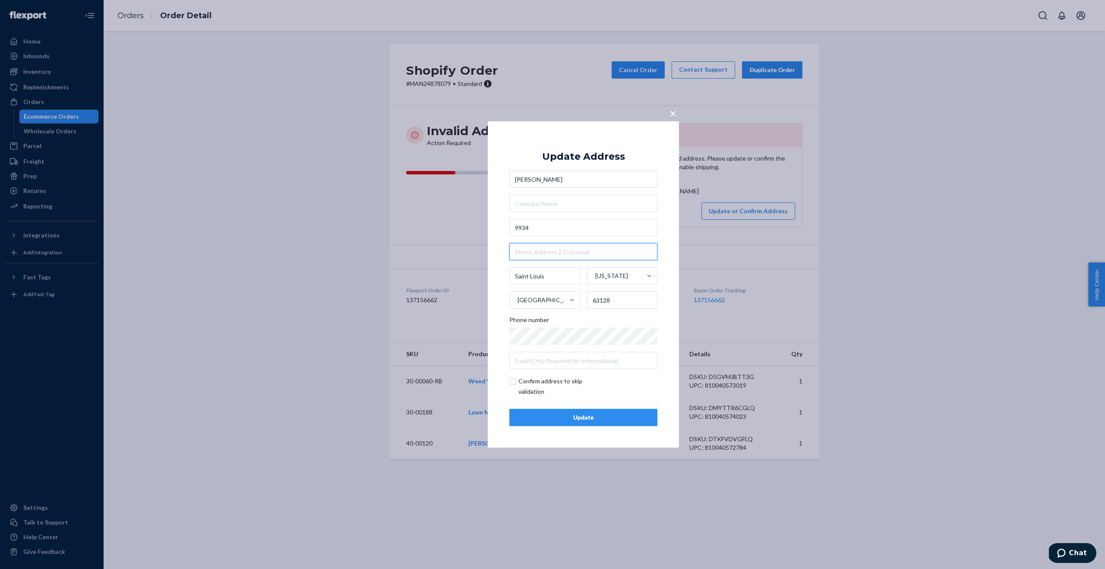 The height and width of the screenshot is (569, 1105). I want to click on input: ZIP Code, so click(622, 300).